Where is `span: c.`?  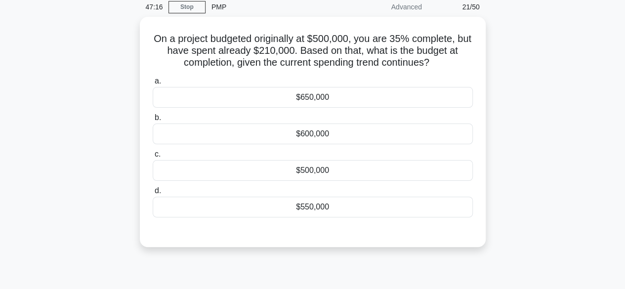
span: c. is located at coordinates (158, 154).